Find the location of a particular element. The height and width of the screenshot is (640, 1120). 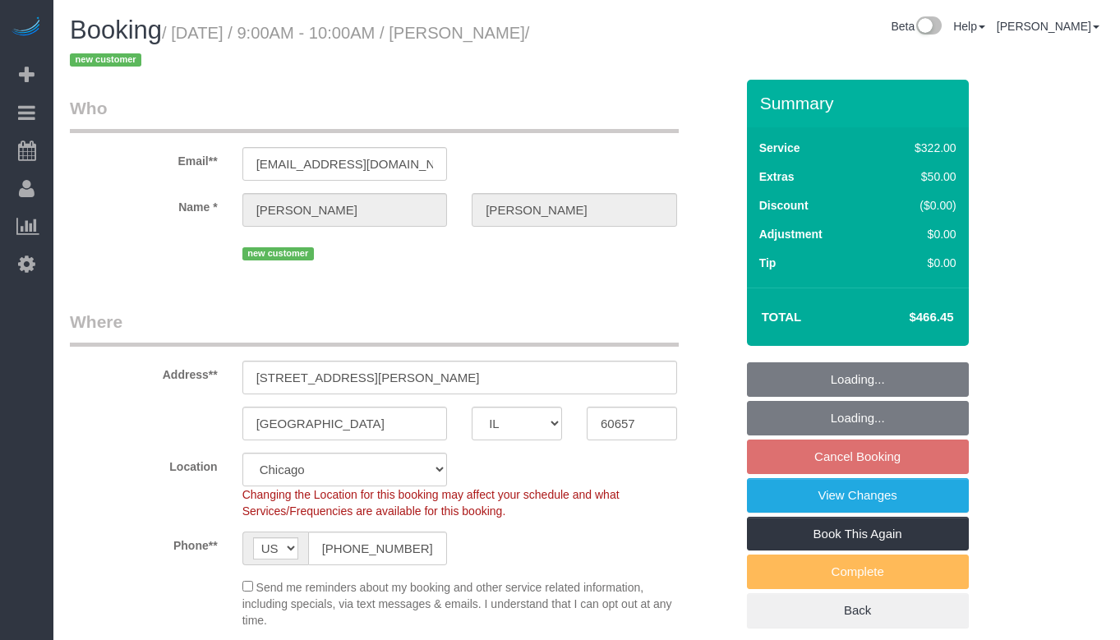

div: $50.00 is located at coordinates (918, 177).